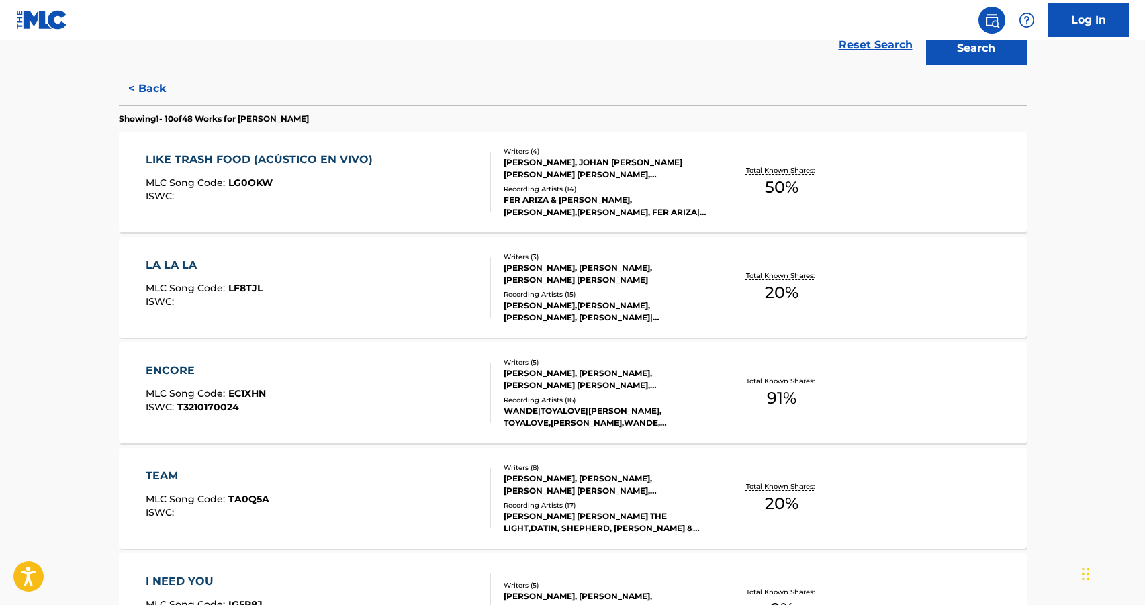  What do you see at coordinates (247, 393) in the screenshot?
I see `span: EC1XHN` at bounding box center [247, 393].